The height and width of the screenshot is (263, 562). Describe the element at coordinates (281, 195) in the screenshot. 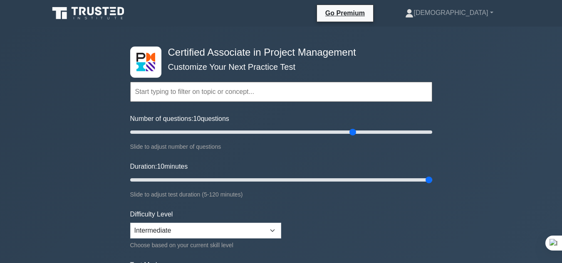

I see `div: Slide to adjust test duration (5-120 minutes)` at that location.